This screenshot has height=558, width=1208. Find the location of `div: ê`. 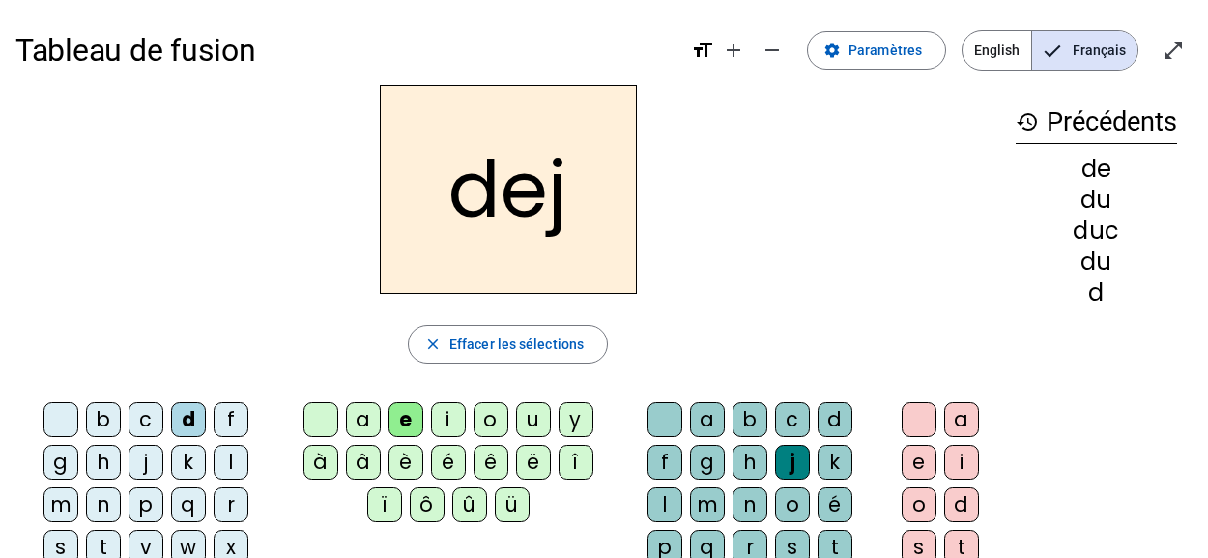

div: ê is located at coordinates (491, 462).